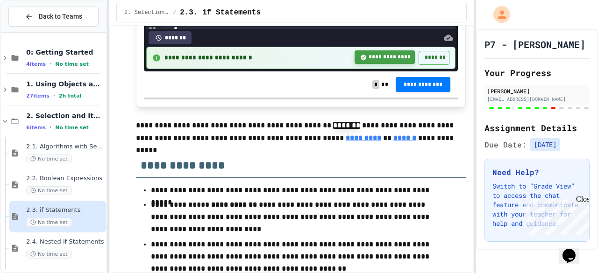 The image size is (598, 273). I want to click on span: 4 items, so click(36, 64).